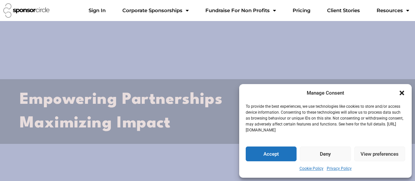 This screenshot has height=181, width=415. What do you see at coordinates (339, 168) in the screenshot?
I see `a: Privacy Policy` at bounding box center [339, 168].